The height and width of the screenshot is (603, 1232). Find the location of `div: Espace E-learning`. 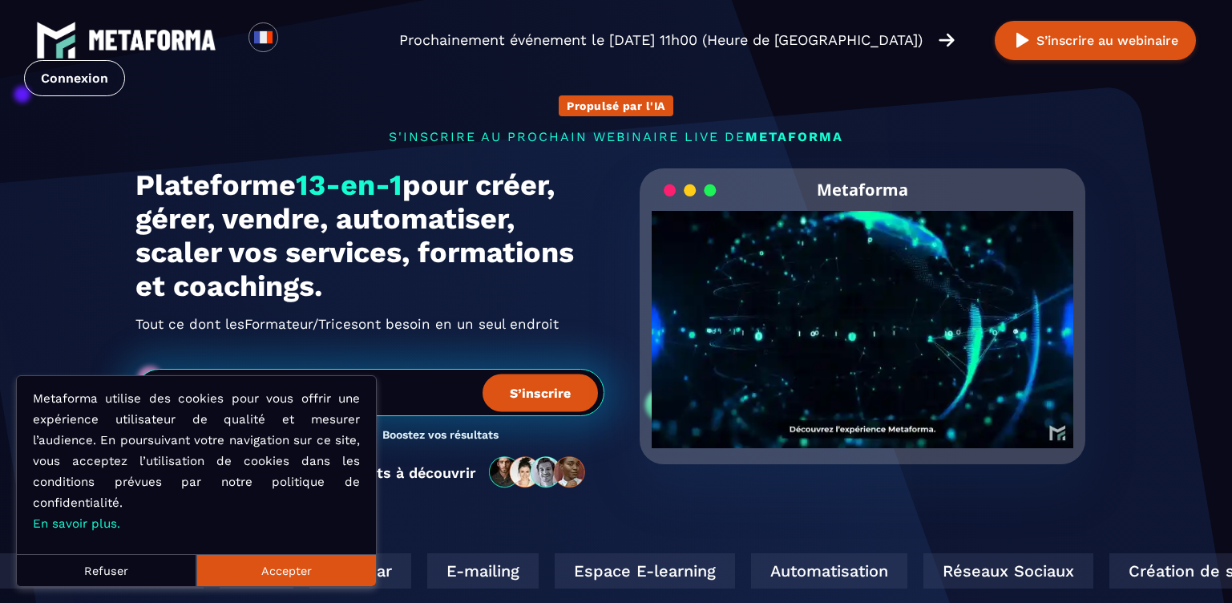

div: Espace E-learning is located at coordinates (641, 571).